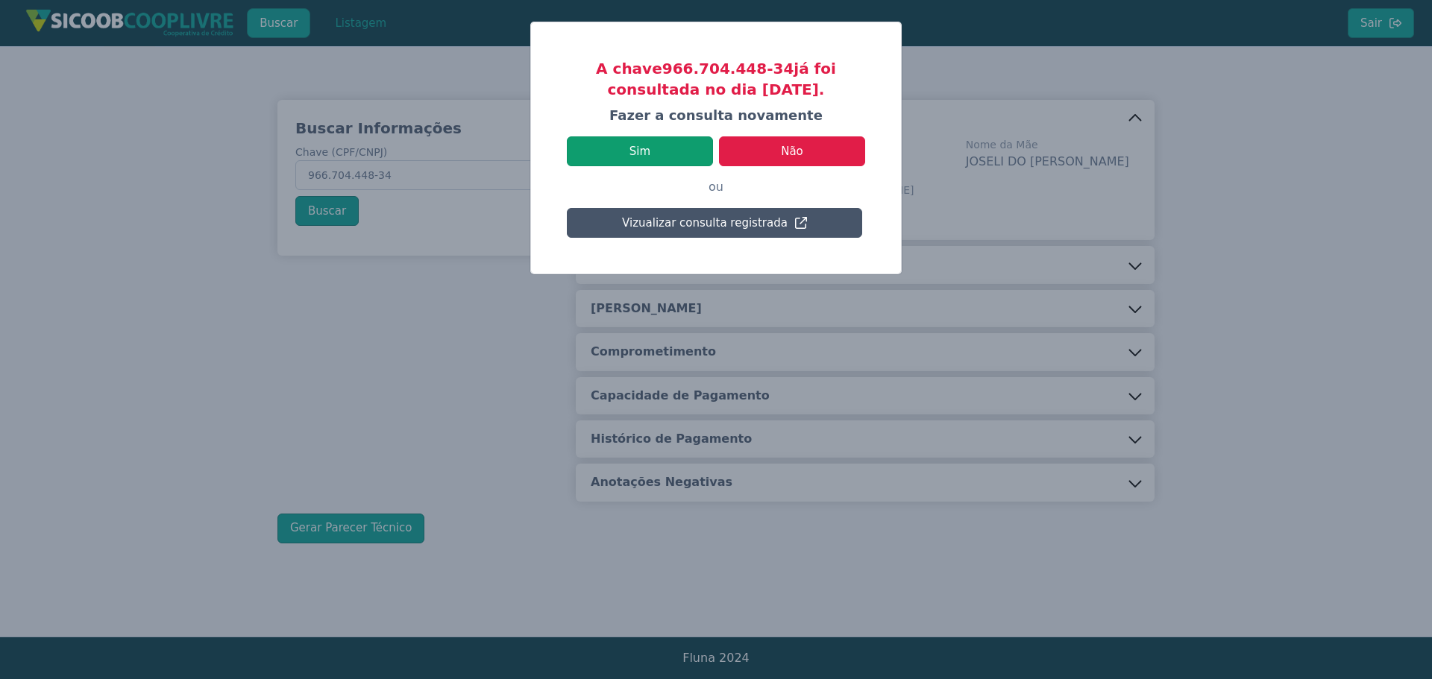 Image resolution: width=1432 pixels, height=679 pixels. Describe the element at coordinates (640, 151) in the screenshot. I see `button: Sim` at that location.